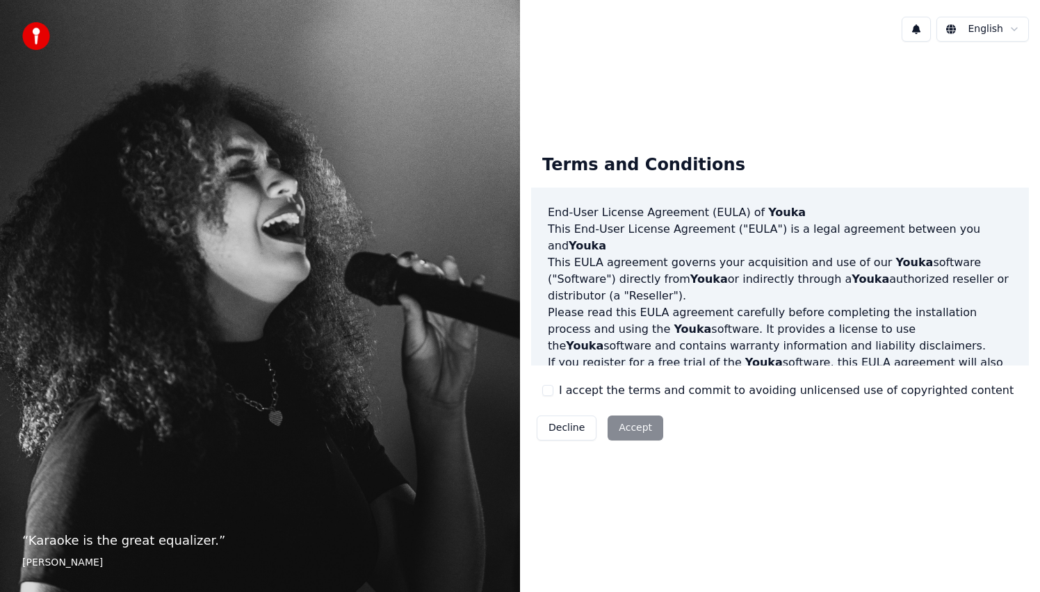  Describe the element at coordinates (643, 165) in the screenshot. I see `div: Terms and Conditions` at that location.